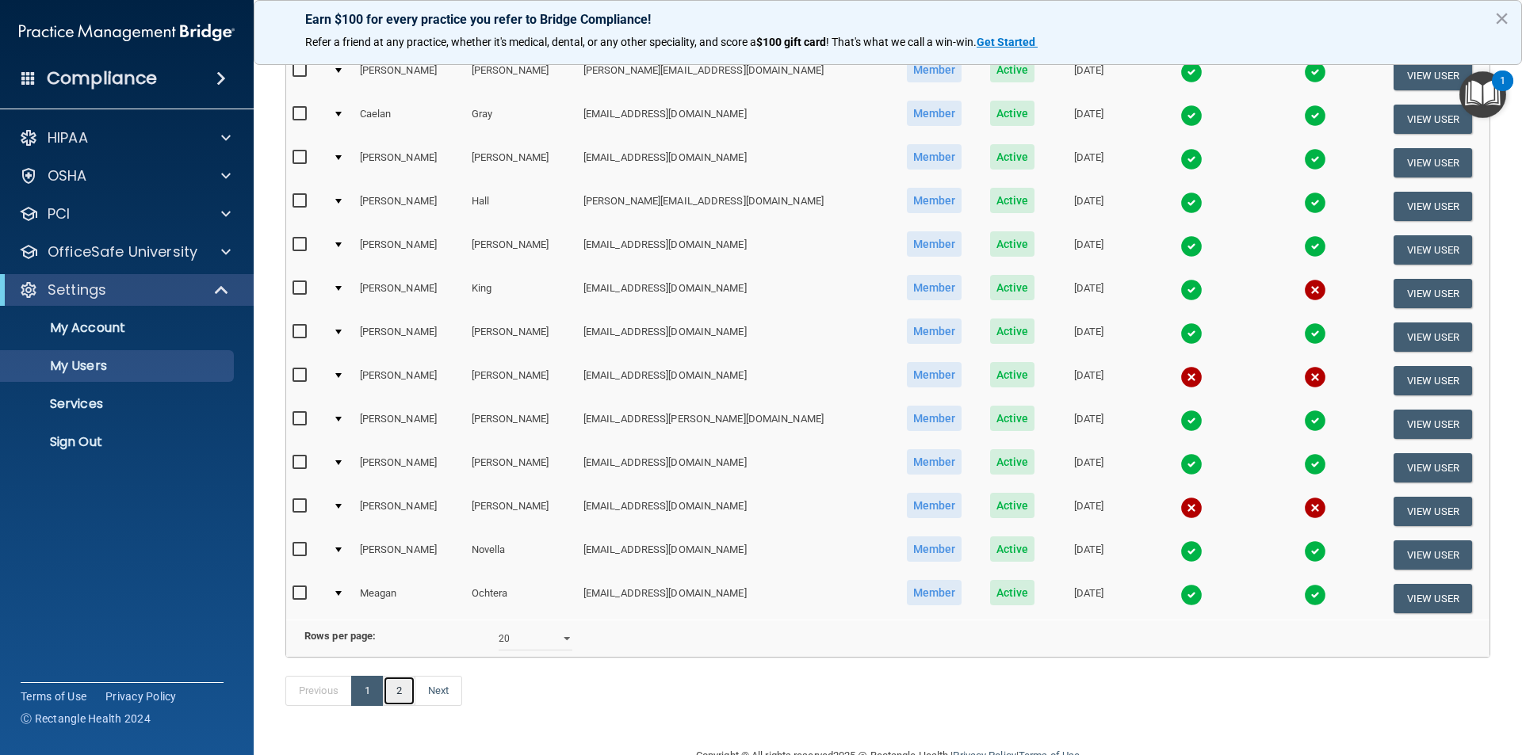 The width and height of the screenshot is (1522, 755). I want to click on p: My Users, so click(118, 366).